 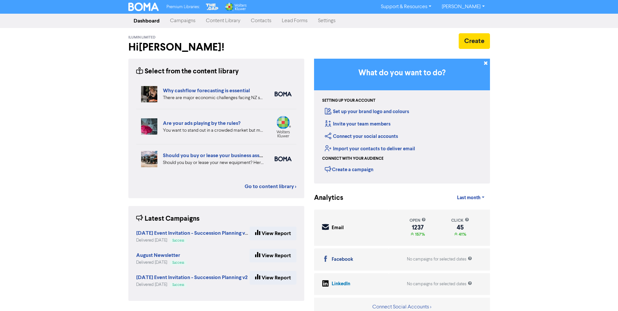 I want to click on div: Chat Widget, so click(x=602, y=295).